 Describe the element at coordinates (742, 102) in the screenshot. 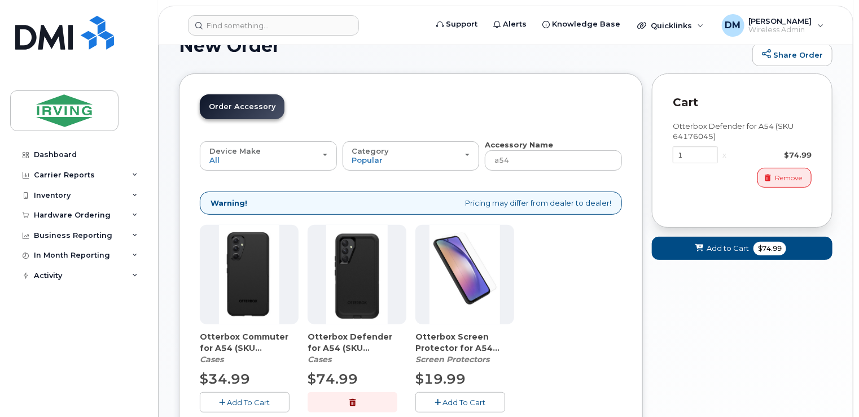

I see `p: Cart` at that location.